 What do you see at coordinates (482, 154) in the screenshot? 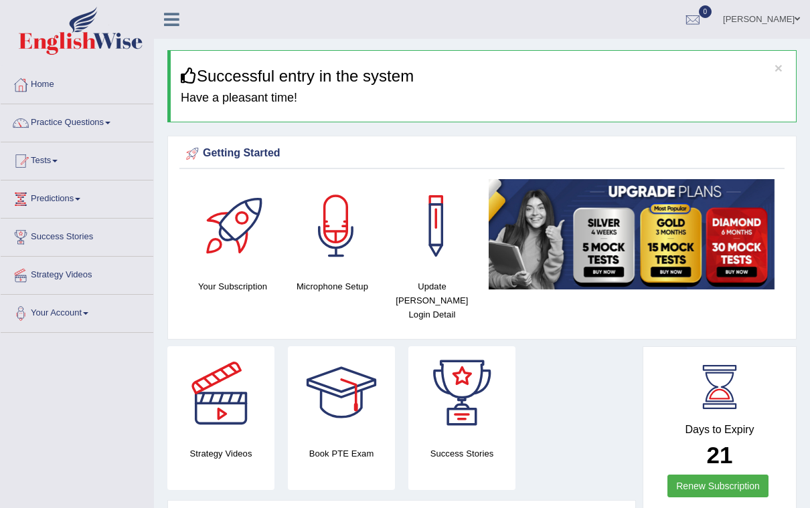
I see `div: Getting Started` at bounding box center [482, 154].